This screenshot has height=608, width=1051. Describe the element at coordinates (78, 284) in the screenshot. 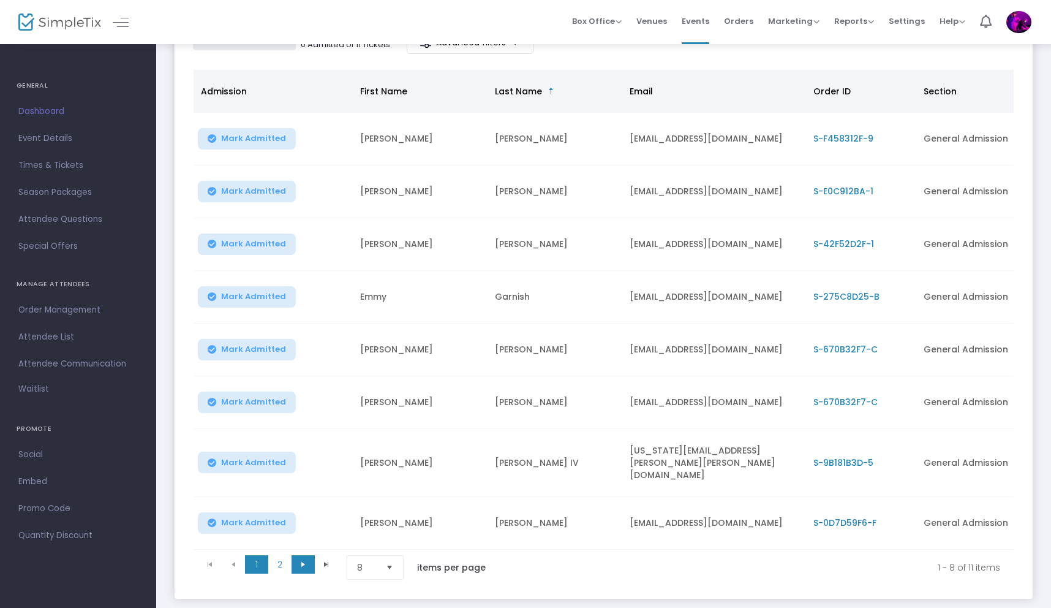

I see `h4: MANAGE ATTENDEES` at that location.